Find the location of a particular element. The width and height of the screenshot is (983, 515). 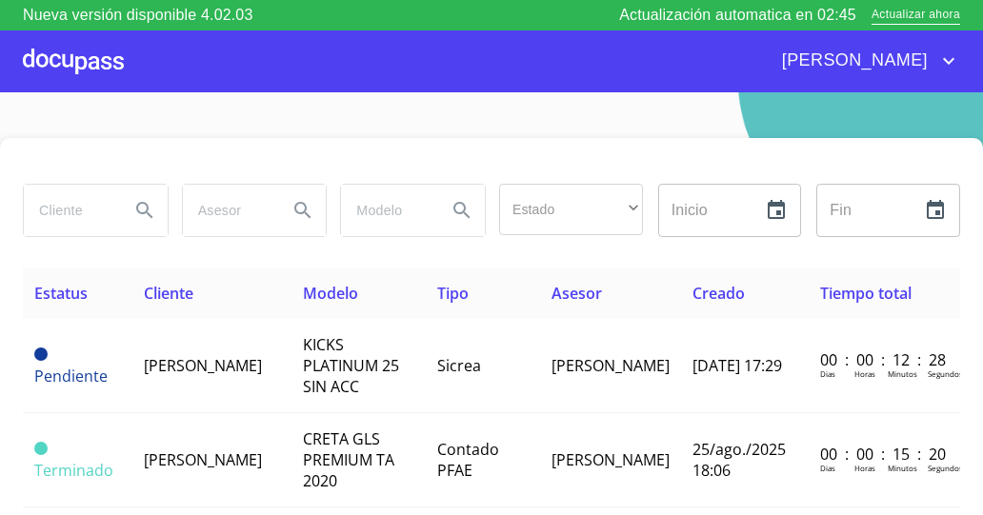

span: Estatus is located at coordinates (61, 293).